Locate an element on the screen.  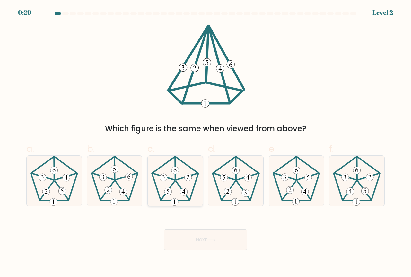
div: Level 2 is located at coordinates (383, 13).